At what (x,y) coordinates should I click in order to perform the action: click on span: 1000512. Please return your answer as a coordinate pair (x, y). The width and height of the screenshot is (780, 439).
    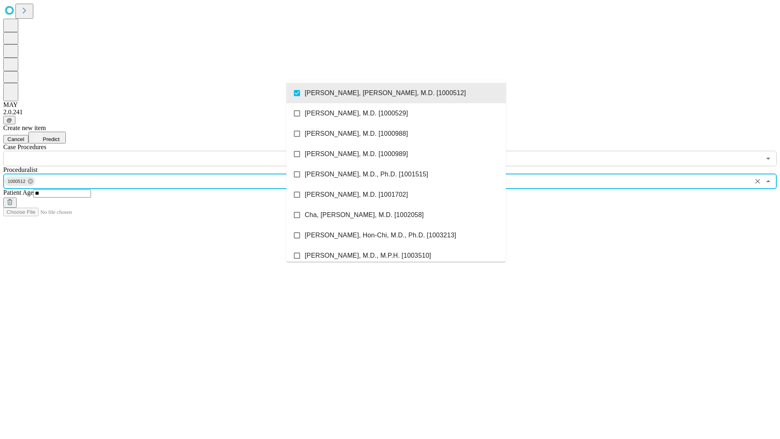
    Looking at the image, I should click on (17, 181).